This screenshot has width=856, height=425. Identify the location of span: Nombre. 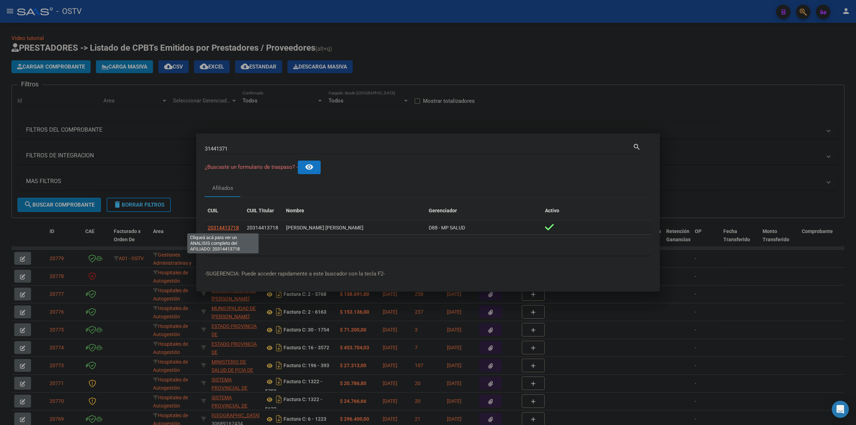
(295, 210).